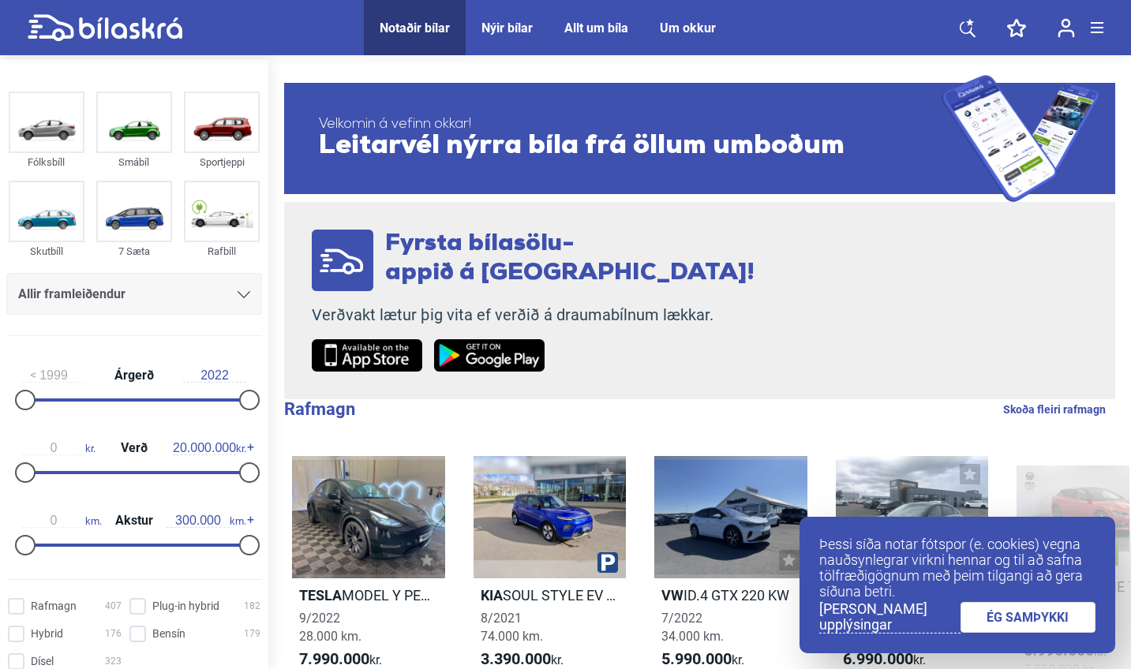  Describe the element at coordinates (113, 606) in the screenshot. I see `span: 407` at that location.